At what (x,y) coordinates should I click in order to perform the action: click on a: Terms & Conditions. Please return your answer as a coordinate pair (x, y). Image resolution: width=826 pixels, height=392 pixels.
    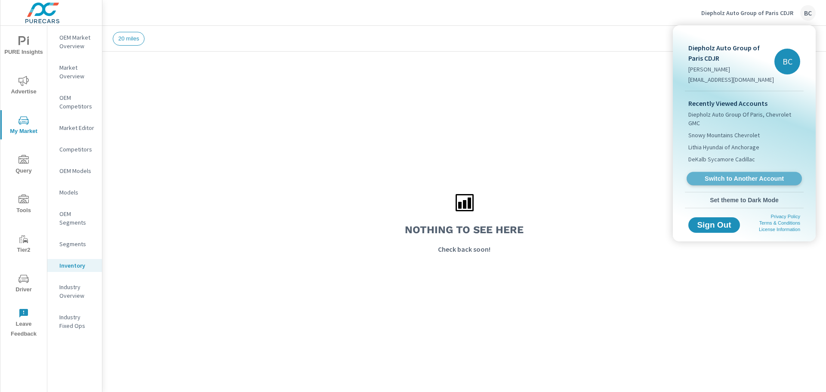
    Looking at the image, I should click on (779, 223).